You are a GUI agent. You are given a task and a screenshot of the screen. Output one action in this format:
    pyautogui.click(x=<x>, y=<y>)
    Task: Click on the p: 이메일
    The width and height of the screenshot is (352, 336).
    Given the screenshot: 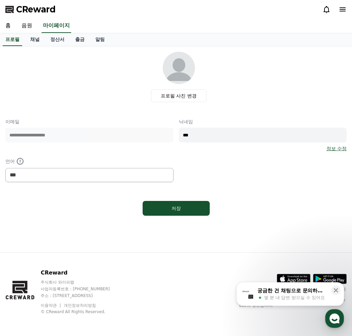 What is the action you would take?
    pyautogui.click(x=89, y=122)
    